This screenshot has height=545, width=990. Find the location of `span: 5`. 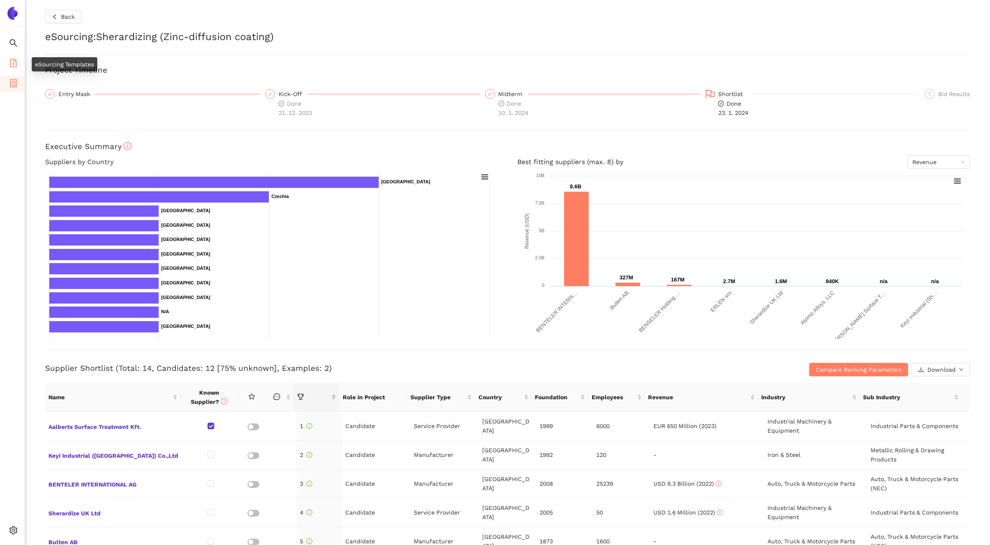

span: 5 is located at coordinates (930, 94).